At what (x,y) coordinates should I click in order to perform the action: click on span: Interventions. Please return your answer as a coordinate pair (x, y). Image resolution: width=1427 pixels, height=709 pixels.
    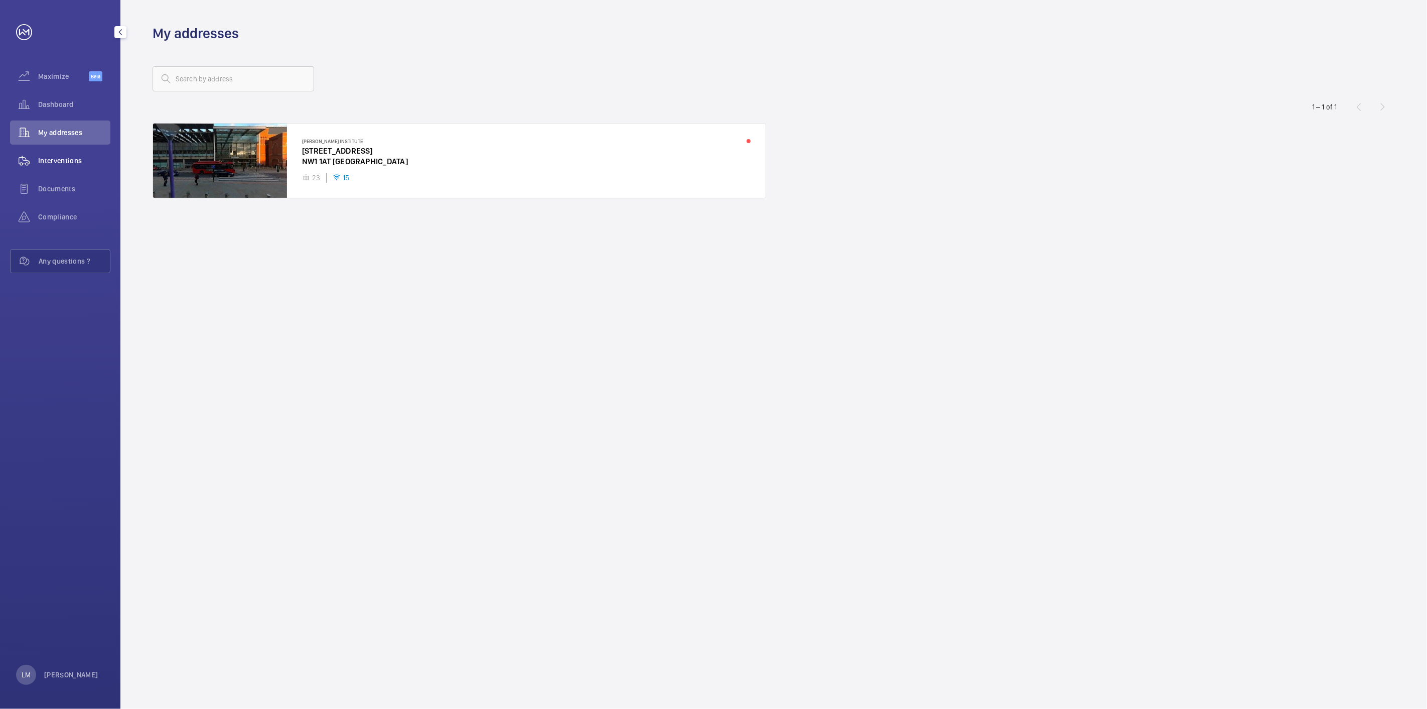
    Looking at the image, I should click on (74, 161).